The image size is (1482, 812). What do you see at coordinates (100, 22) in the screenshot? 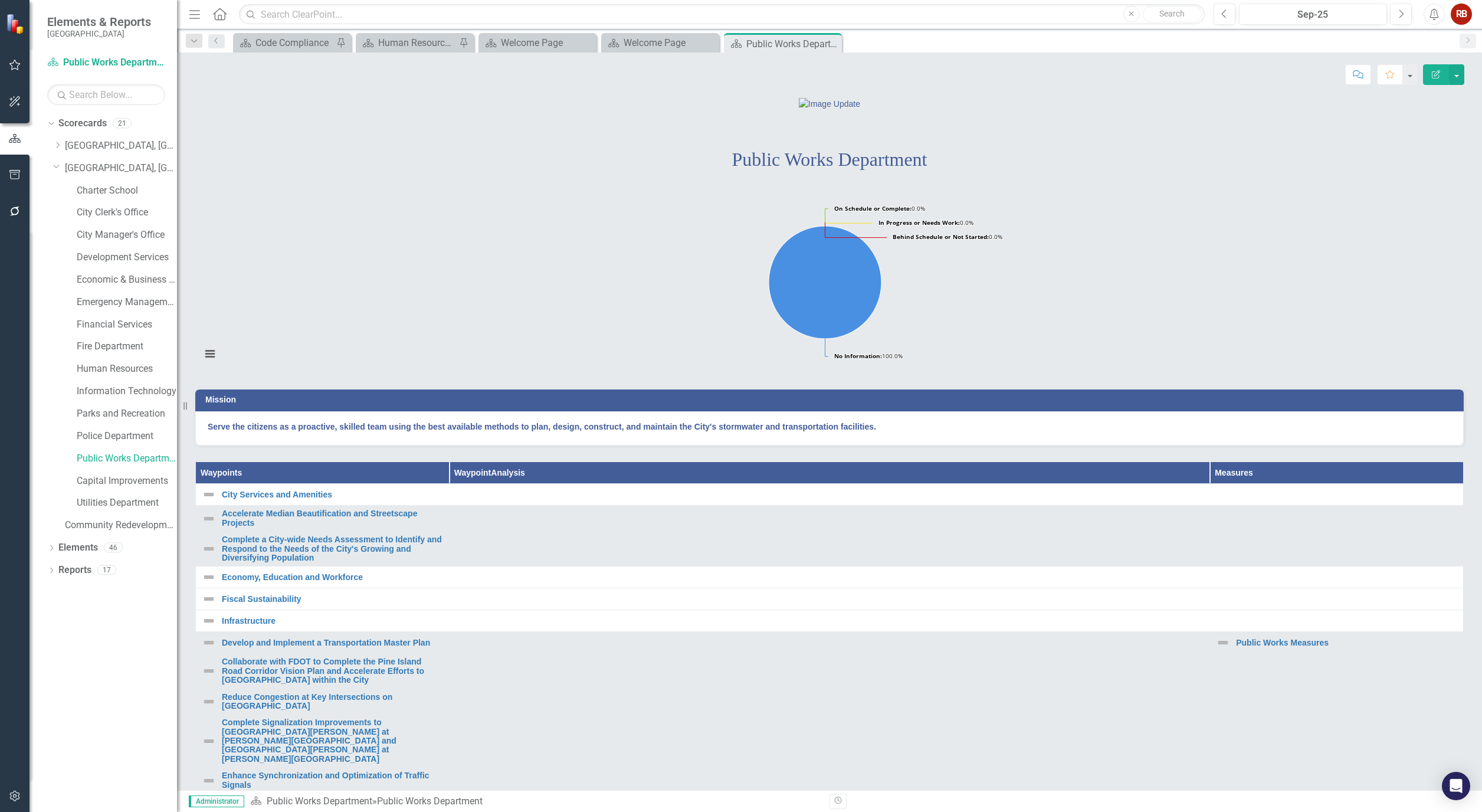
I see `span: Elements & Reports` at bounding box center [100, 22].